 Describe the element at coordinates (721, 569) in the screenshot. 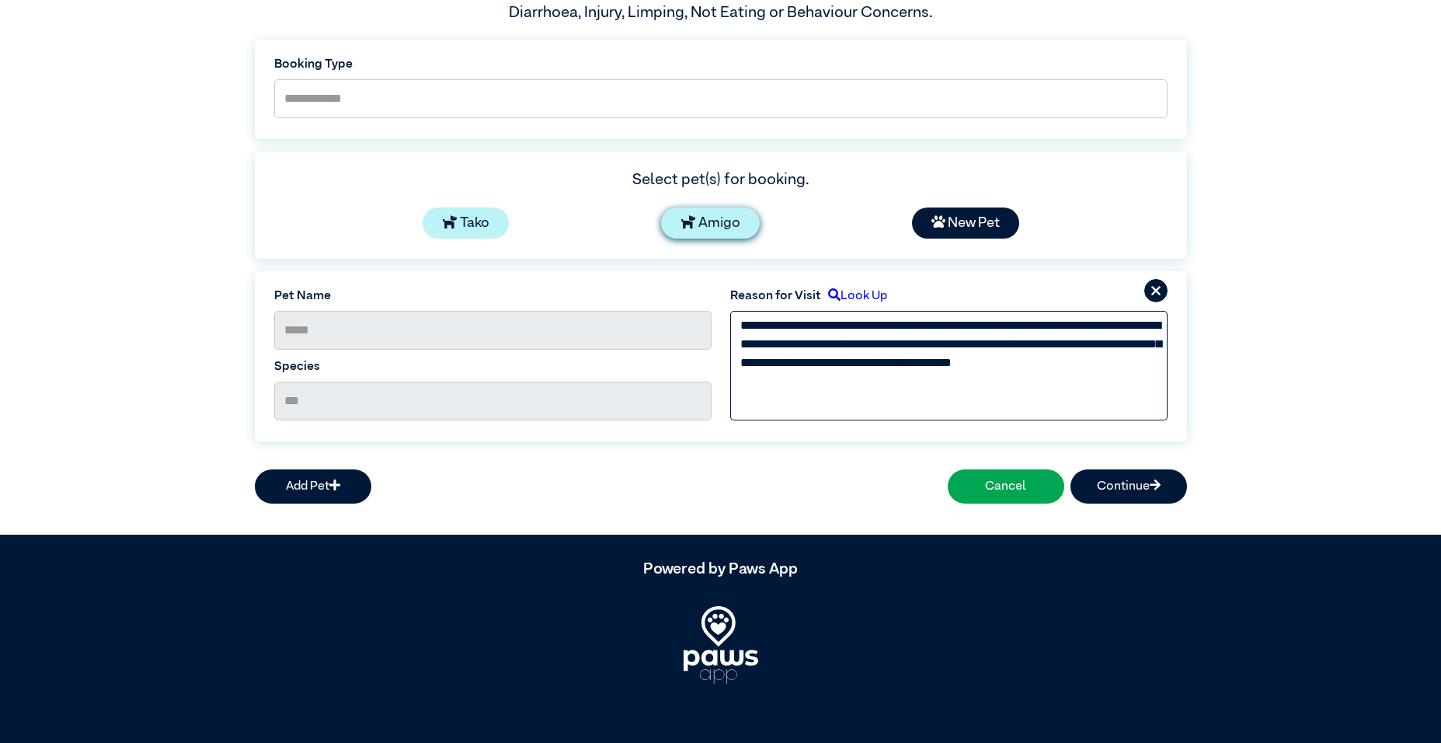

I see `h5: Powered by Paws App` at that location.